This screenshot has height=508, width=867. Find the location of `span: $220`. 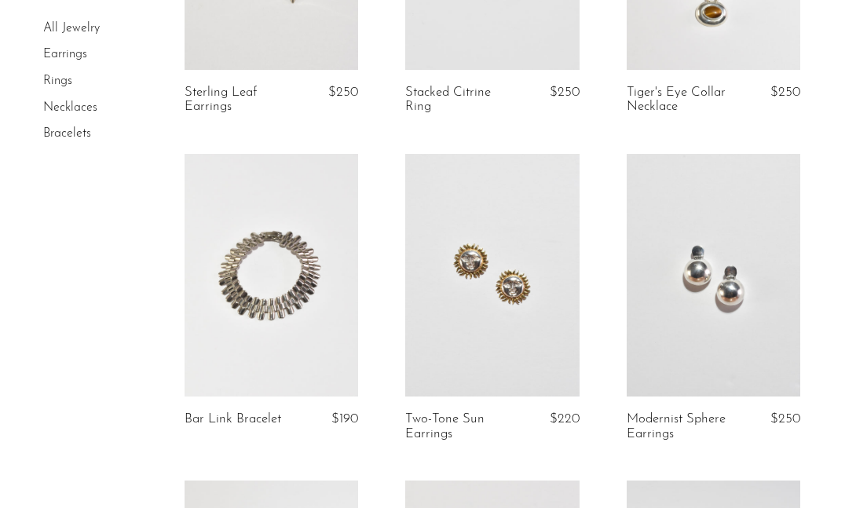

span: $220 is located at coordinates (565, 419).